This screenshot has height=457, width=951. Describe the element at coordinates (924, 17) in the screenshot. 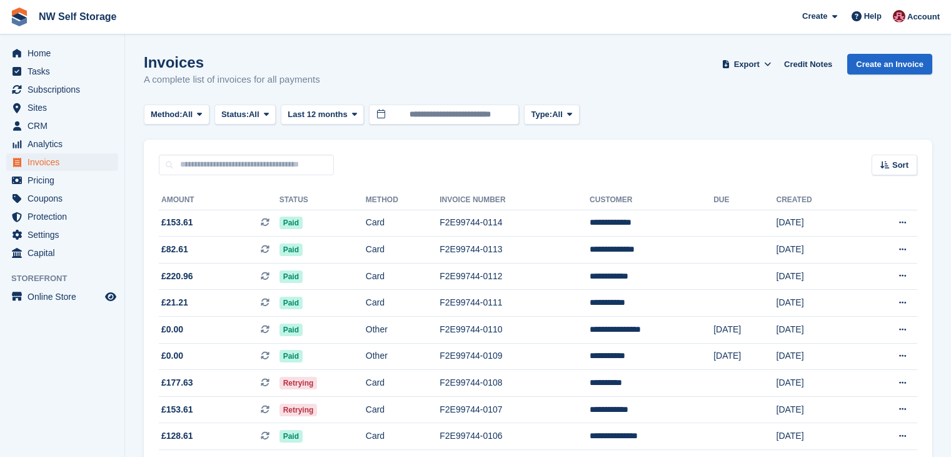

I see `span: Account` at that location.